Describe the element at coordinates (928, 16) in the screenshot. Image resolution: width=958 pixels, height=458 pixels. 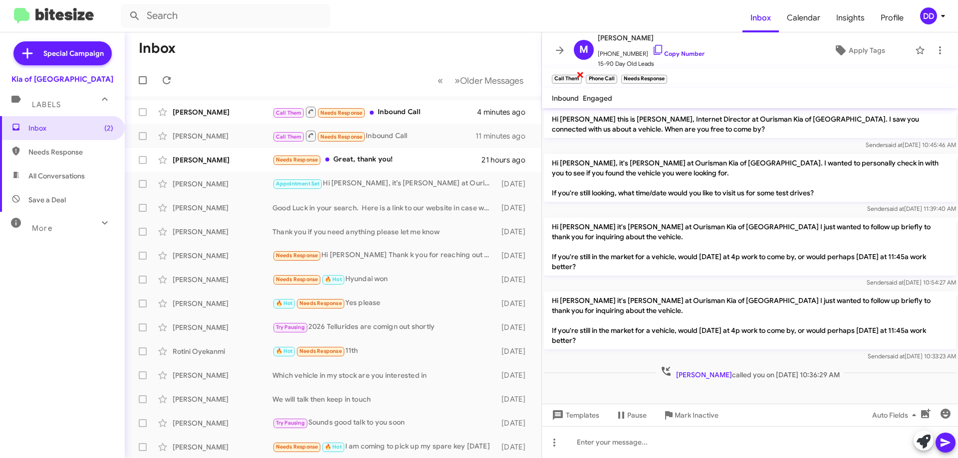
I see `div: DD` at that location.